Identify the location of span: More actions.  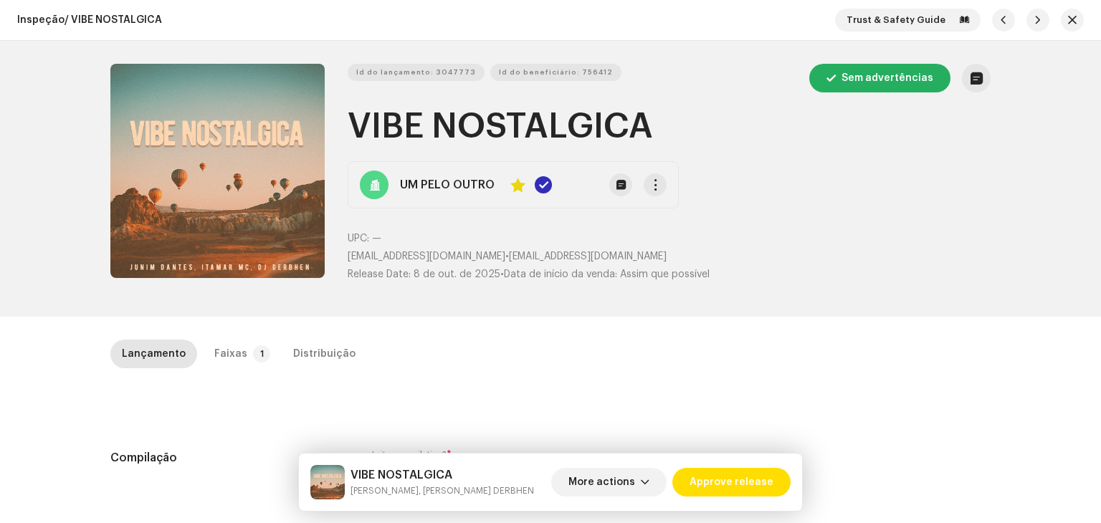
(601, 482).